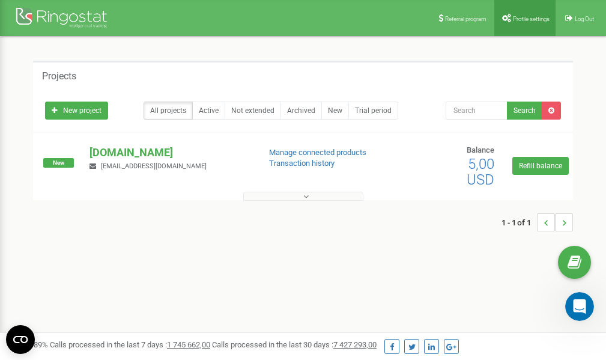 The image size is (606, 360). I want to click on a: Transaction history, so click(301, 163).